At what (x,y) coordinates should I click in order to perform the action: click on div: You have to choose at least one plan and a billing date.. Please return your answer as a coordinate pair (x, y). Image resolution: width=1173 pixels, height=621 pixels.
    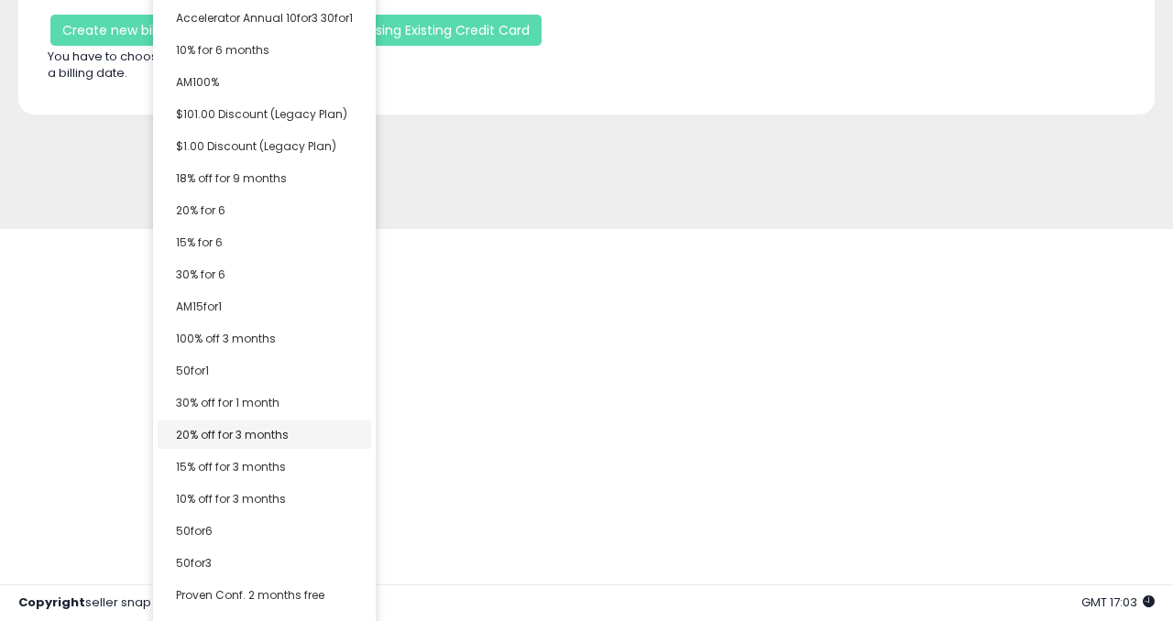
    Looking at the image, I should click on (175, 65).